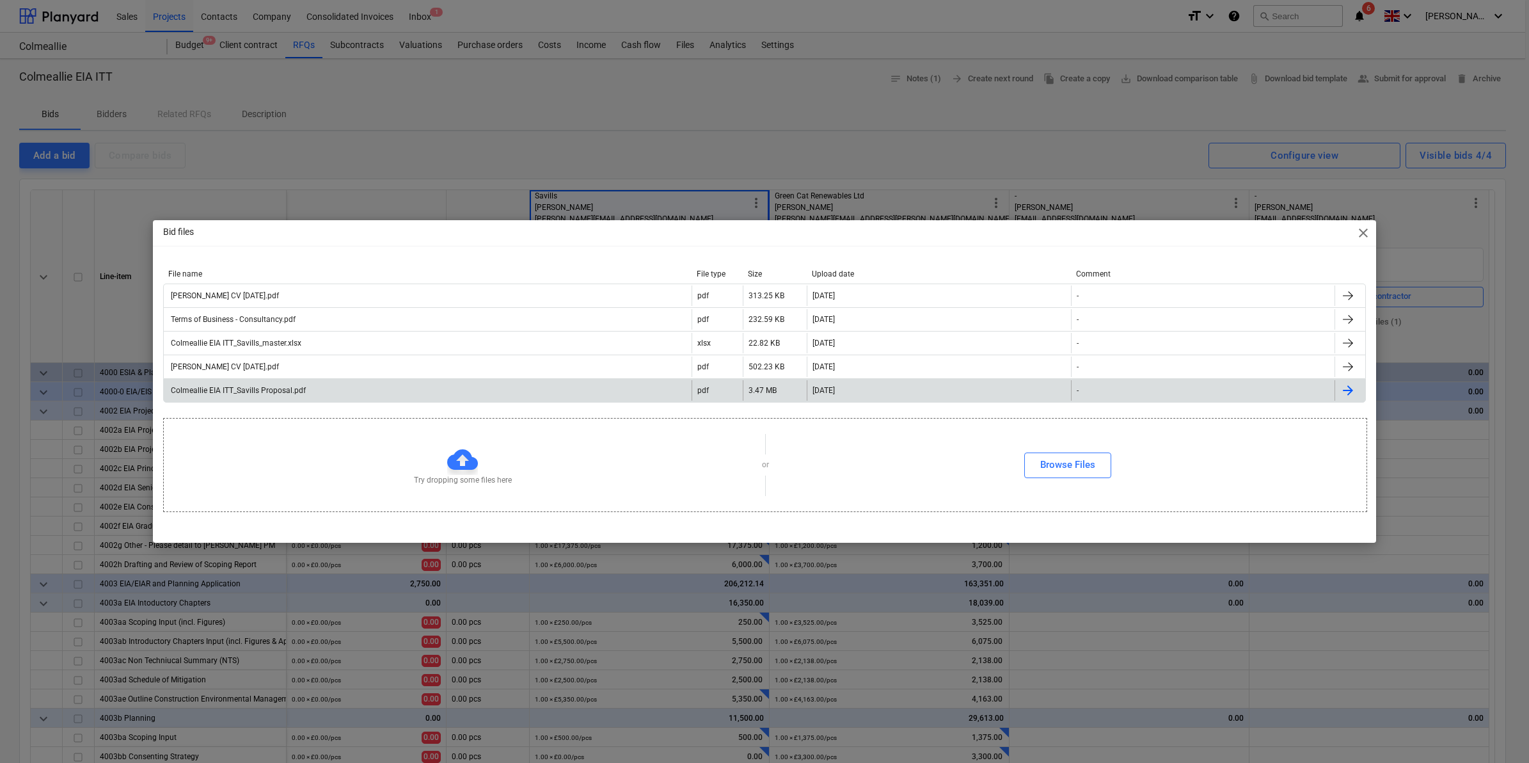 Image resolution: width=1529 pixels, height=763 pixels. What do you see at coordinates (764, 343) in the screenshot?
I see `div: 22.82 KB` at bounding box center [764, 343].